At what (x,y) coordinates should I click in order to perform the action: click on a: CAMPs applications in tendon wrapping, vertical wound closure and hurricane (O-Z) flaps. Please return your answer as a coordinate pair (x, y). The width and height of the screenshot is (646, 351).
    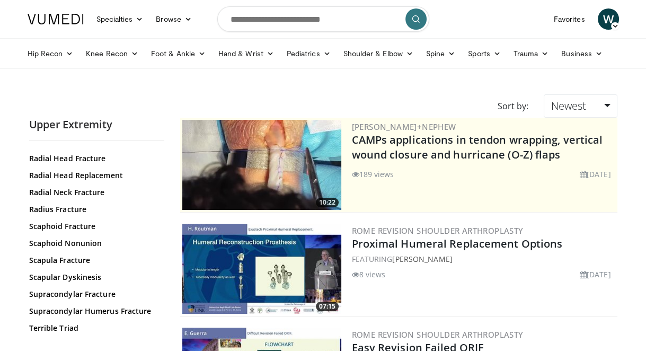
    Looking at the image, I should click on (477, 147).